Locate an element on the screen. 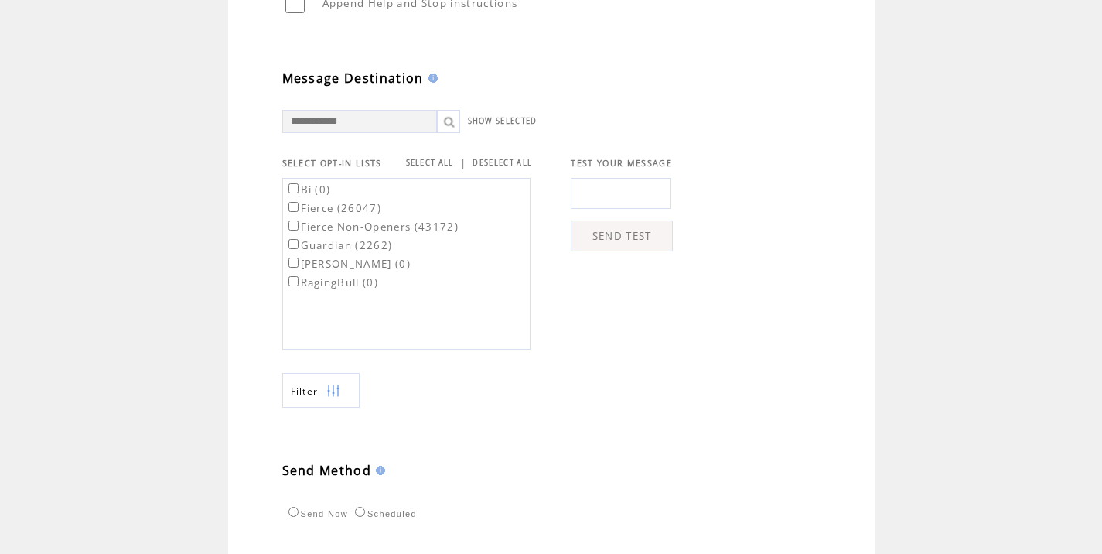 Image resolution: width=1102 pixels, height=554 pixels. input: Guardian (2262) is located at coordinates (293, 244).